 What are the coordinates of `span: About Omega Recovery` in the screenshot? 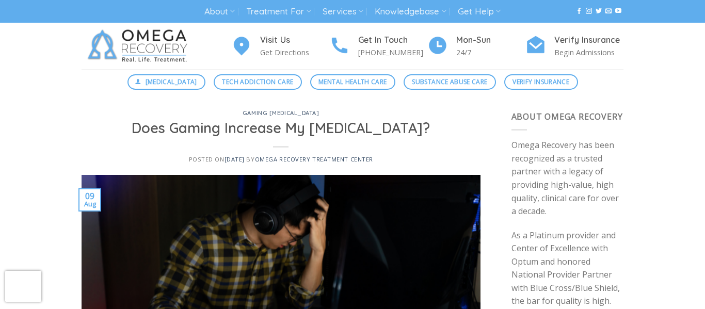 It's located at (567, 117).